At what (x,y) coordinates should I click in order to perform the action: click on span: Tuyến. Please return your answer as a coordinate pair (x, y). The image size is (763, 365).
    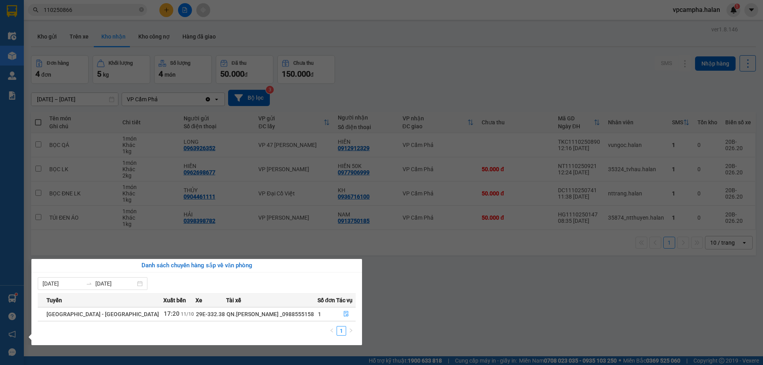
    Looking at the image, I should click on (54, 300).